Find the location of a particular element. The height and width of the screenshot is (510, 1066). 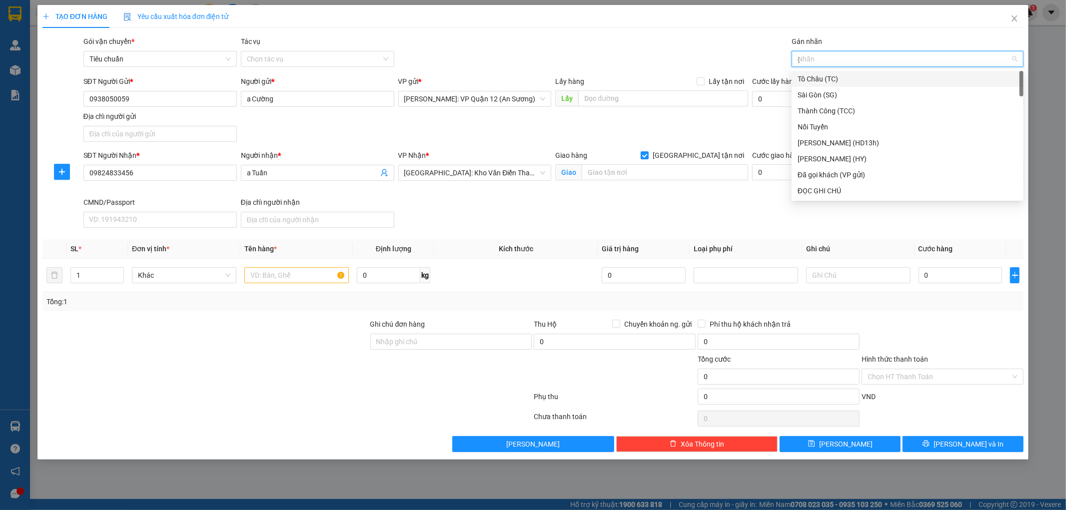

div: Địa chỉ người nhận is located at coordinates (317, 202).